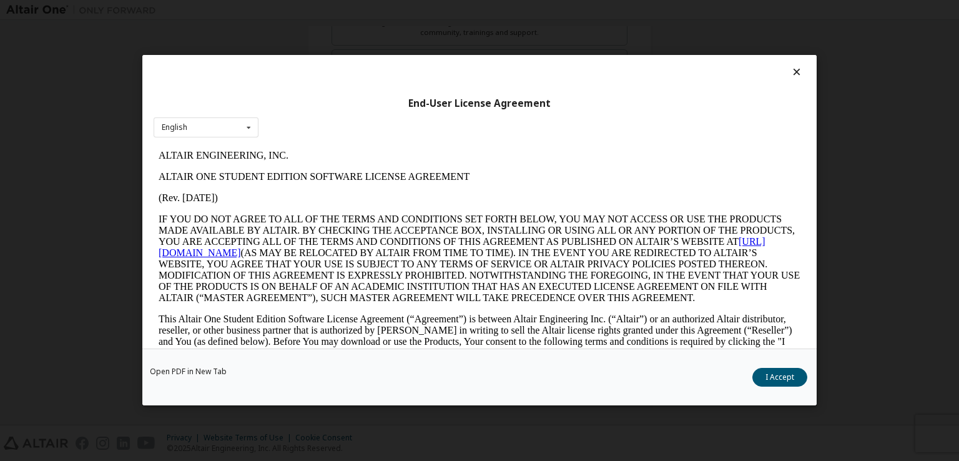 This screenshot has height=461, width=959. I want to click on button: I Accept, so click(780, 378).